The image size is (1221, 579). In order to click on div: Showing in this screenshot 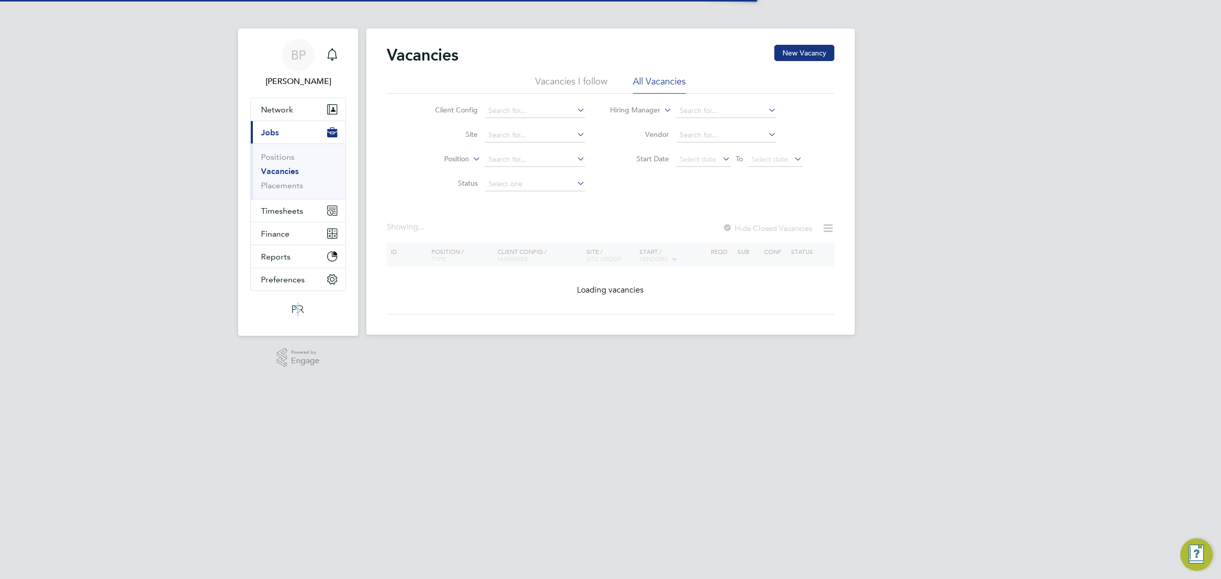, I will do `click(406, 227)`.